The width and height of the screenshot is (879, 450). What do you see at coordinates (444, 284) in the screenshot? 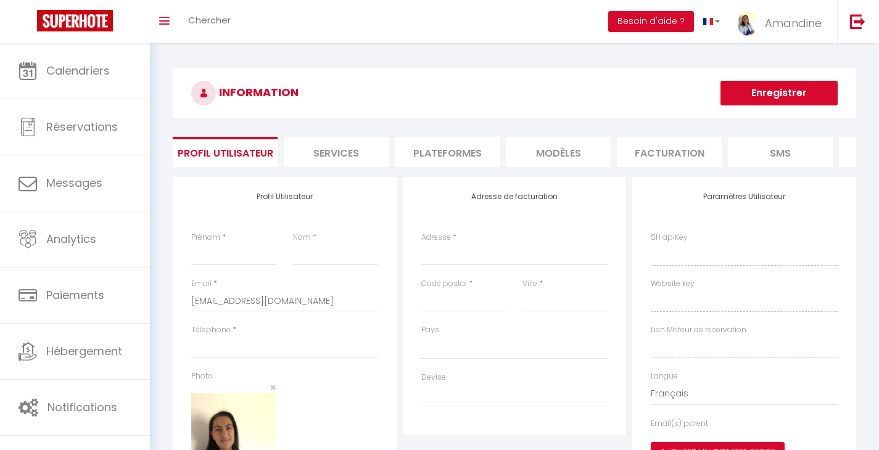
I see `label: Code postal` at bounding box center [444, 284].